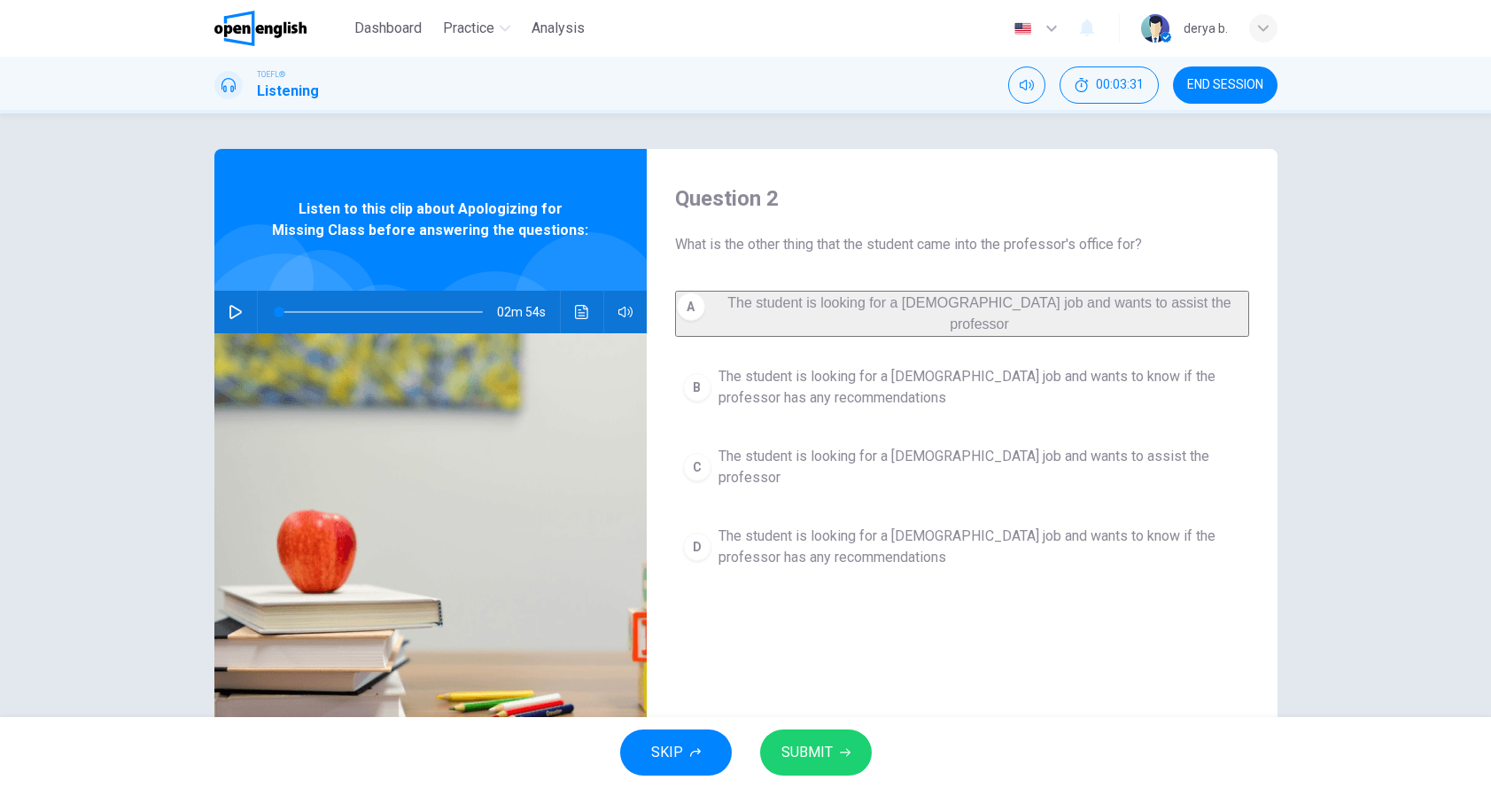 This screenshot has width=1491, height=788. Describe the element at coordinates (962, 198) in the screenshot. I see `h4: Question 2` at that location.